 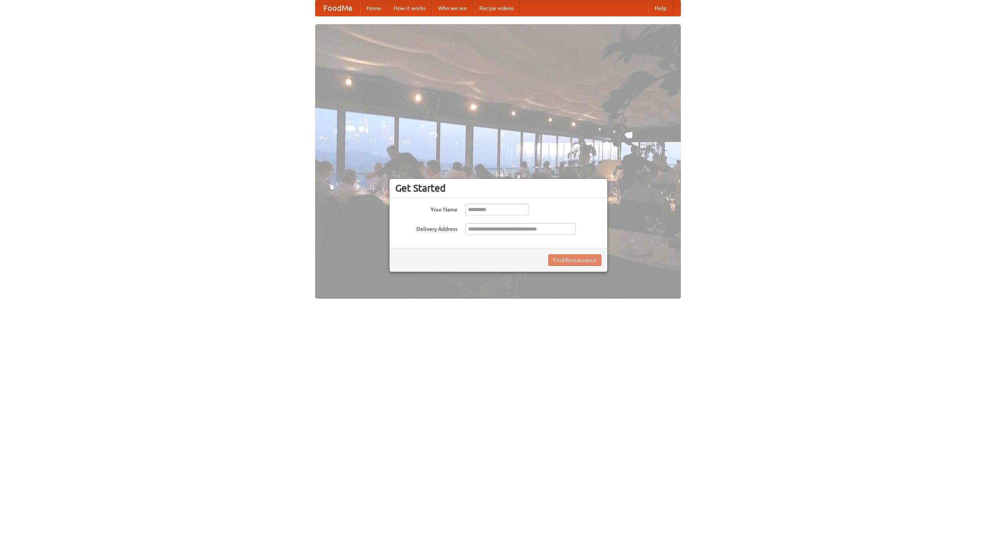 I want to click on button: Find Restaurants!, so click(x=575, y=260).